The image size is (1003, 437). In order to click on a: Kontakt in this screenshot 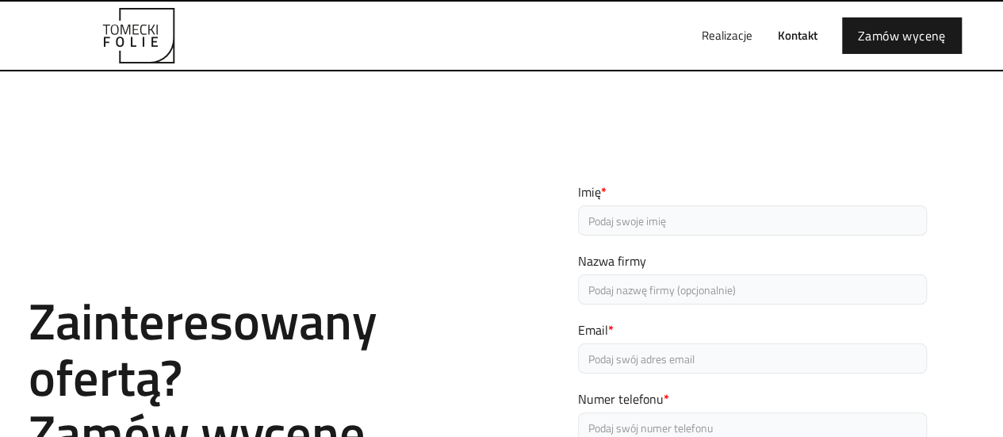, I will do `click(798, 36)`.